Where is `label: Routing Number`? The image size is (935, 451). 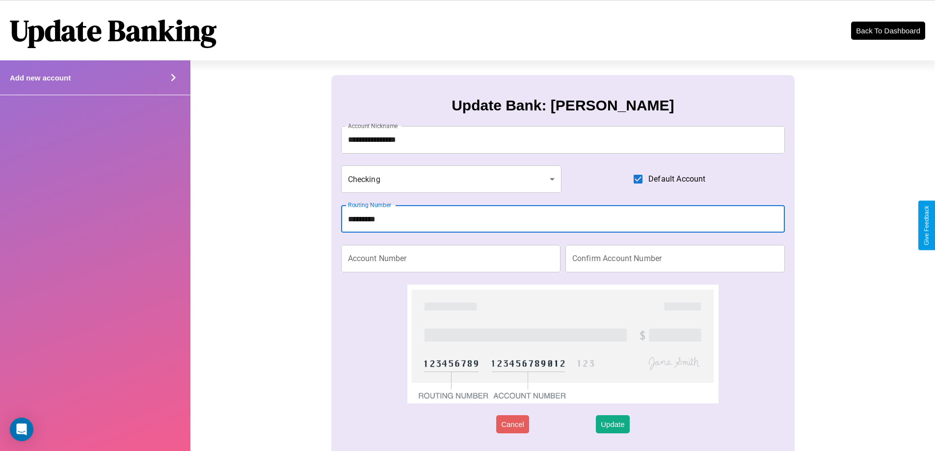
label: Routing Number is located at coordinates (370, 205).